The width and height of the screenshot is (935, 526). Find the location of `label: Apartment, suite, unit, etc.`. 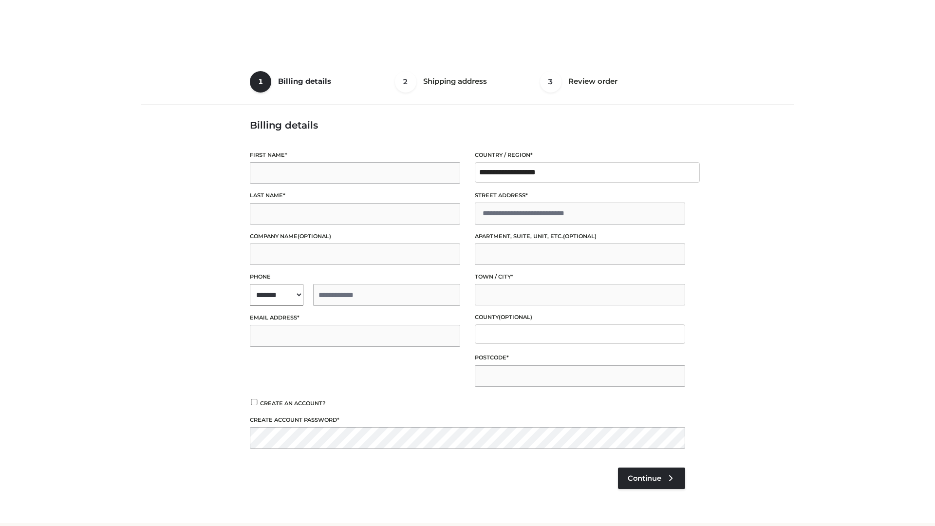

label: Apartment, suite, unit, etc. is located at coordinates (580, 236).